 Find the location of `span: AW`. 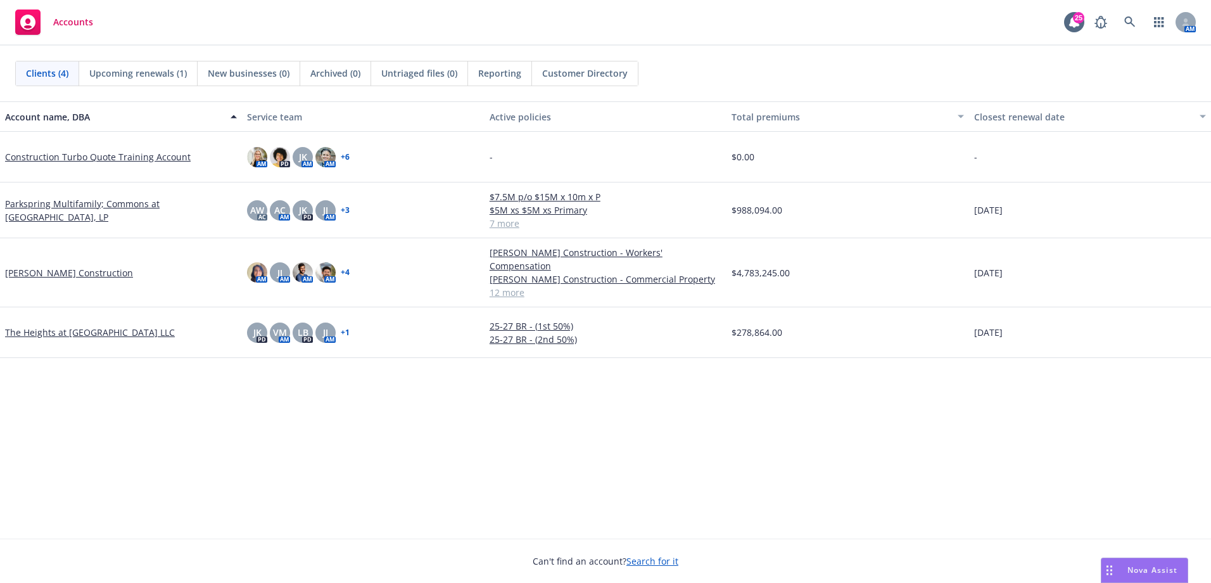

span: AW is located at coordinates (257, 210).